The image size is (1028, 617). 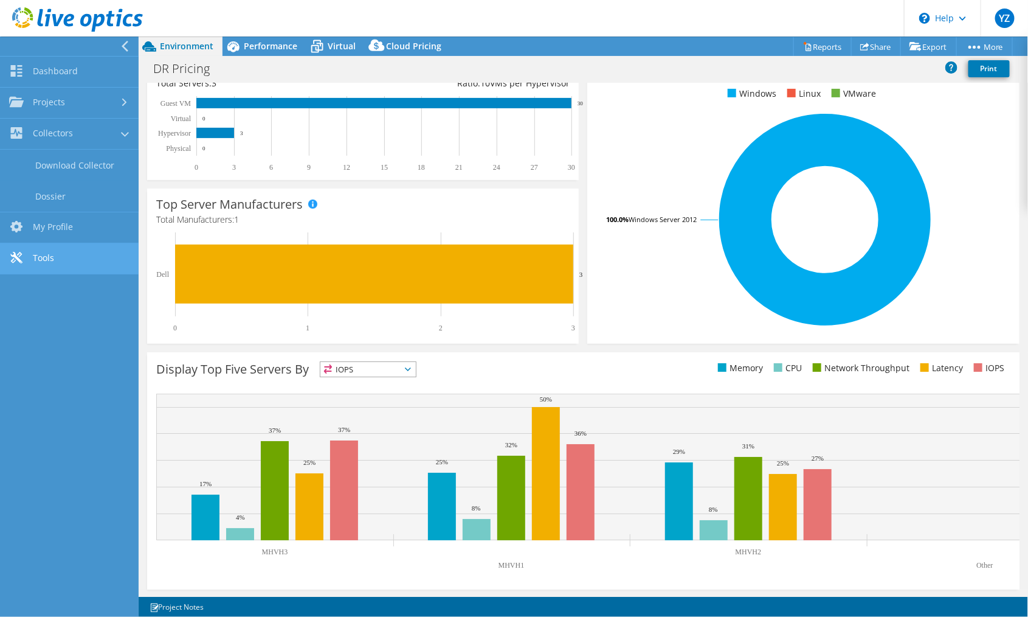 I want to click on text: 50%, so click(x=546, y=399).